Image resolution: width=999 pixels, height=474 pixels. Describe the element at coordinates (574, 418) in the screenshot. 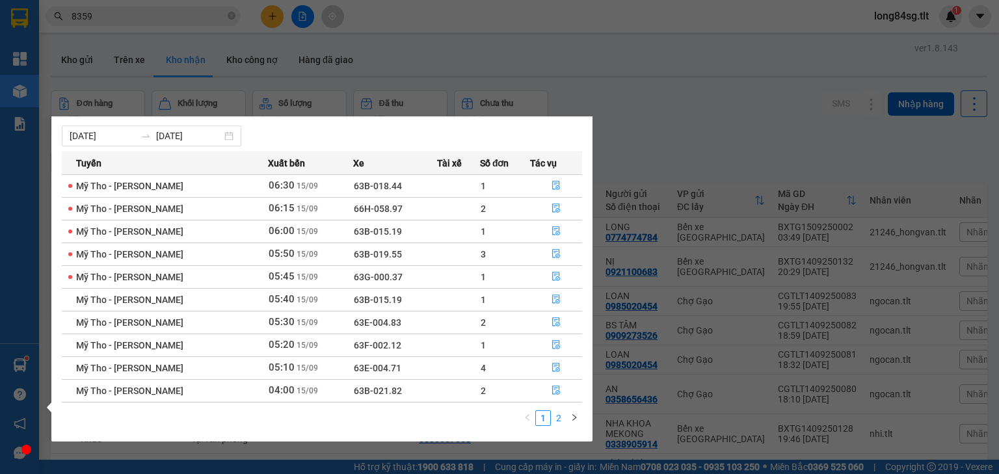

I see `button: right` at that location.